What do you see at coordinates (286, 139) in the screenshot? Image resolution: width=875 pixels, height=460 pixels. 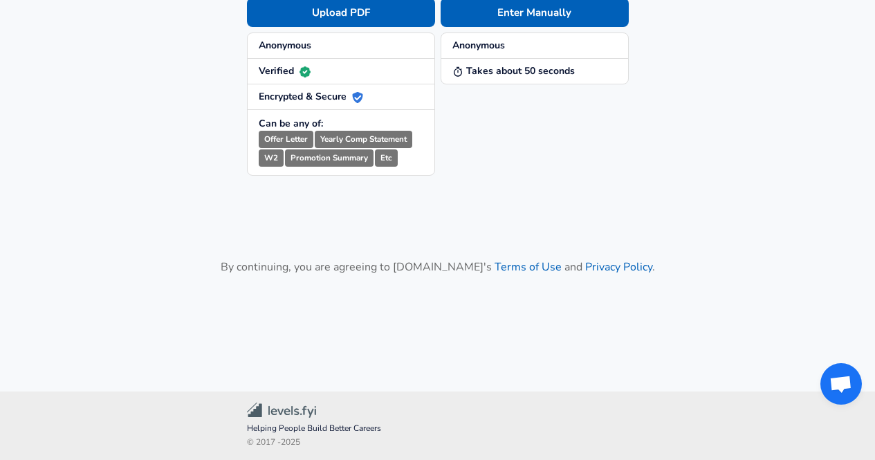 I see `small: Offer Letter` at bounding box center [286, 139].